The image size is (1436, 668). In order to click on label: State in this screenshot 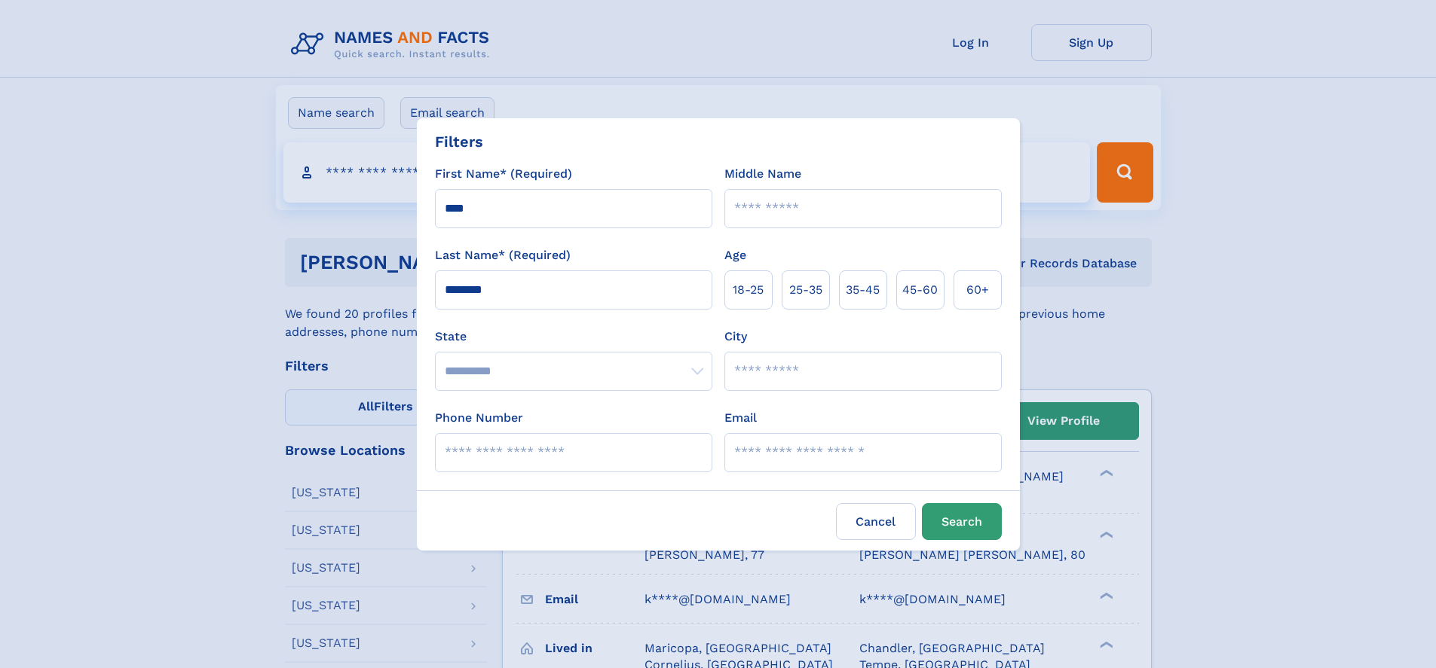, I will do `click(573, 337)`.